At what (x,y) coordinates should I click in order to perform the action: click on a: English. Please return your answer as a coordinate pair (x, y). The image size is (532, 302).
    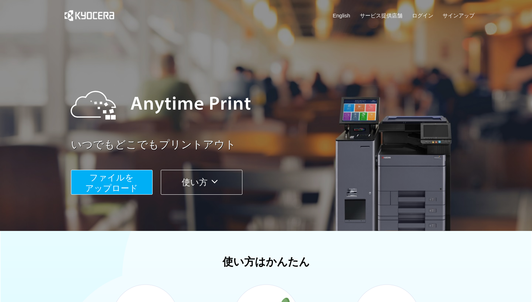
    Looking at the image, I should click on (342, 15).